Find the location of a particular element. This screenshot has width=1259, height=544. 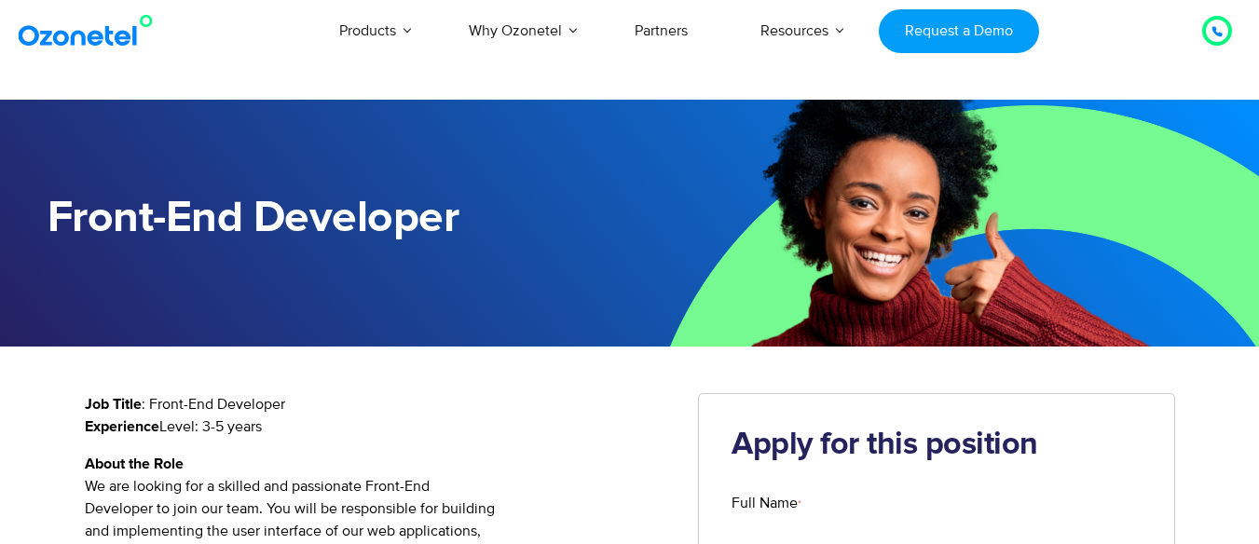

p: : Front-End Developer Level: 3-5 years is located at coordinates (378, 416).